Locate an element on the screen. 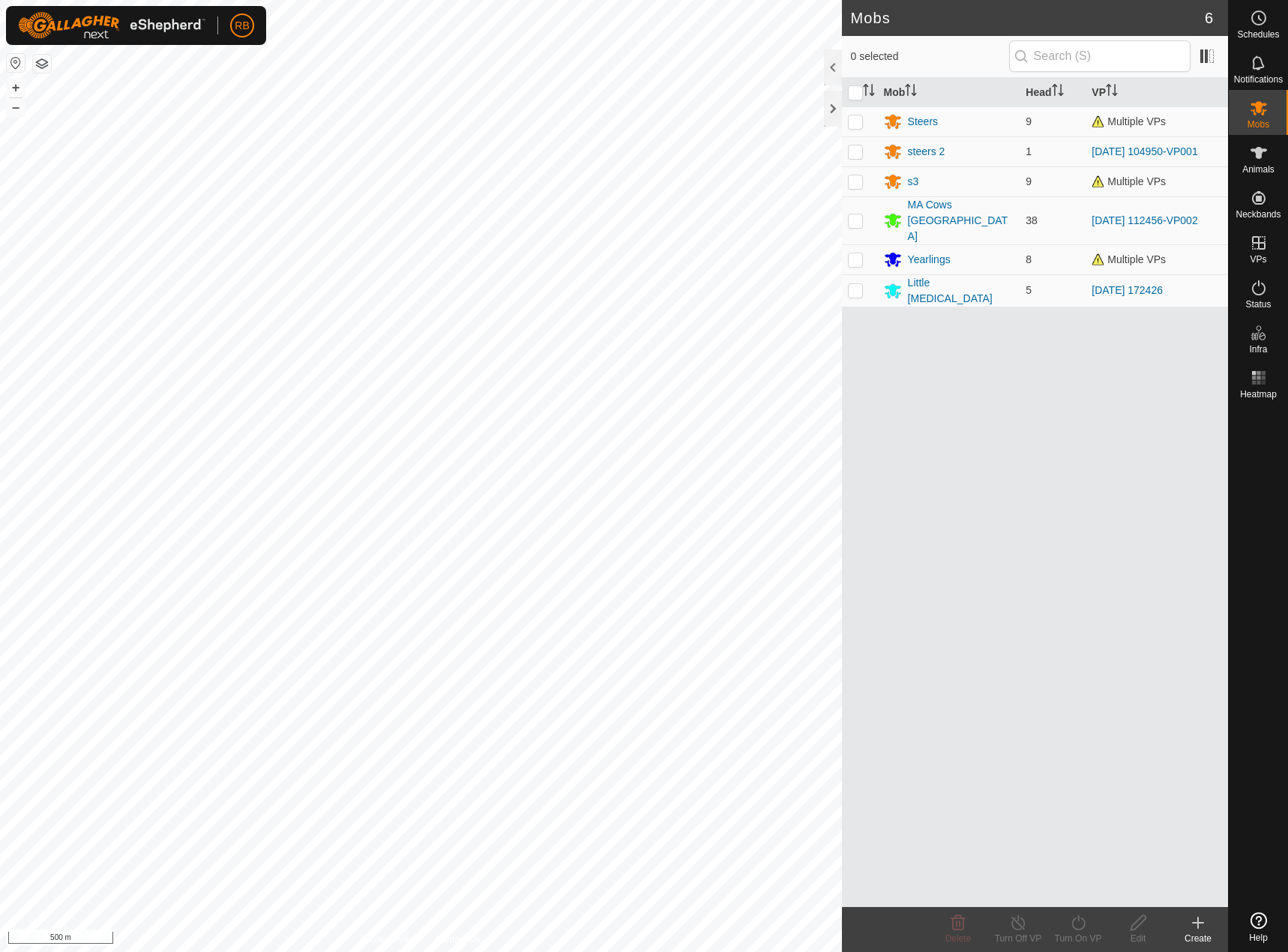 This screenshot has height=952, width=1288. div: s3 is located at coordinates (913, 182).